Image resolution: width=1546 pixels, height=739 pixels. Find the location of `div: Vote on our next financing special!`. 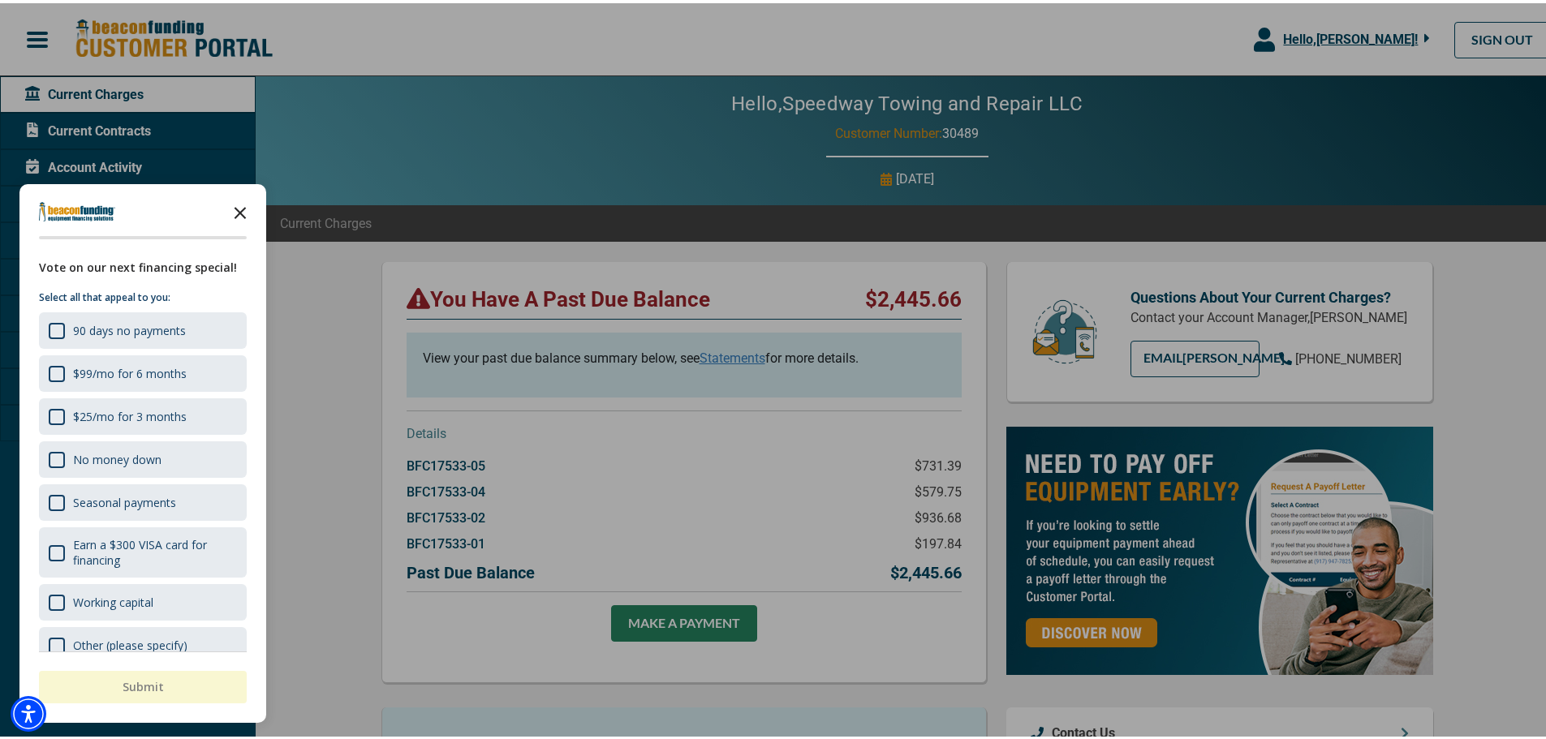

div: Vote on our next financing special! is located at coordinates (143, 265).